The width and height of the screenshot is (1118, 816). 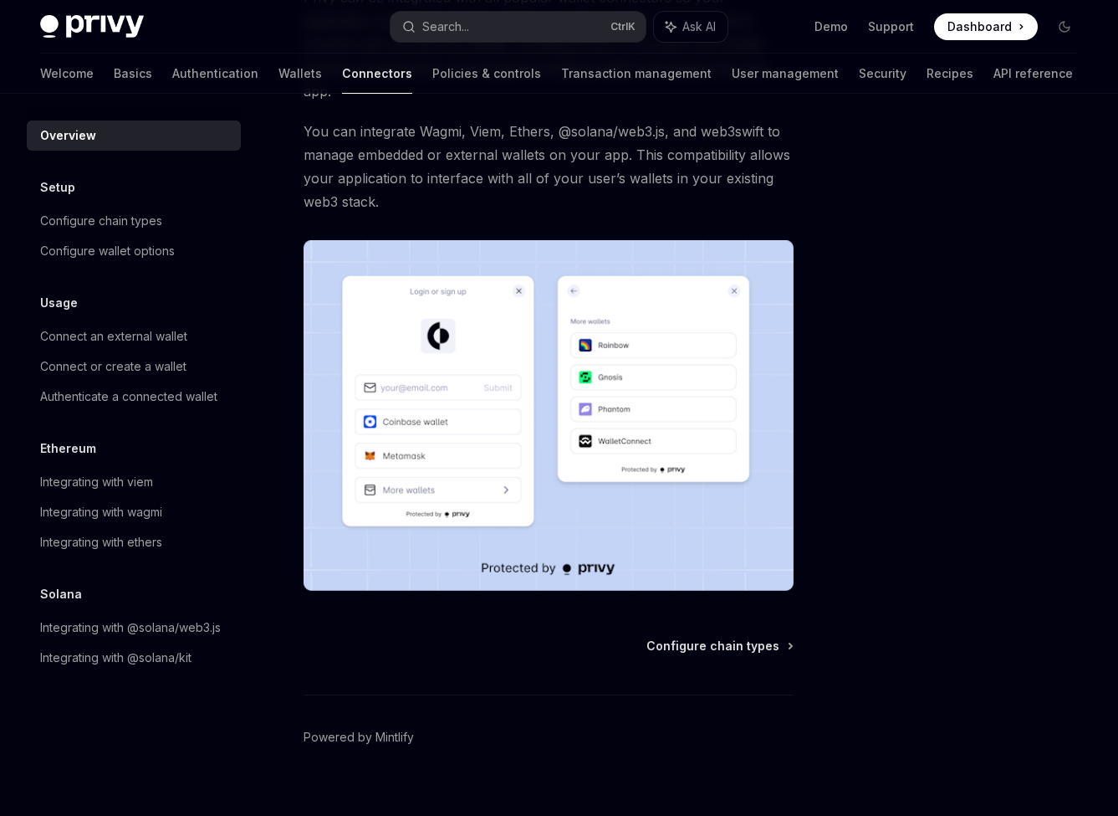 What do you see at coordinates (549, 415) in the screenshot?
I see `img: Connectors3` at bounding box center [549, 415].